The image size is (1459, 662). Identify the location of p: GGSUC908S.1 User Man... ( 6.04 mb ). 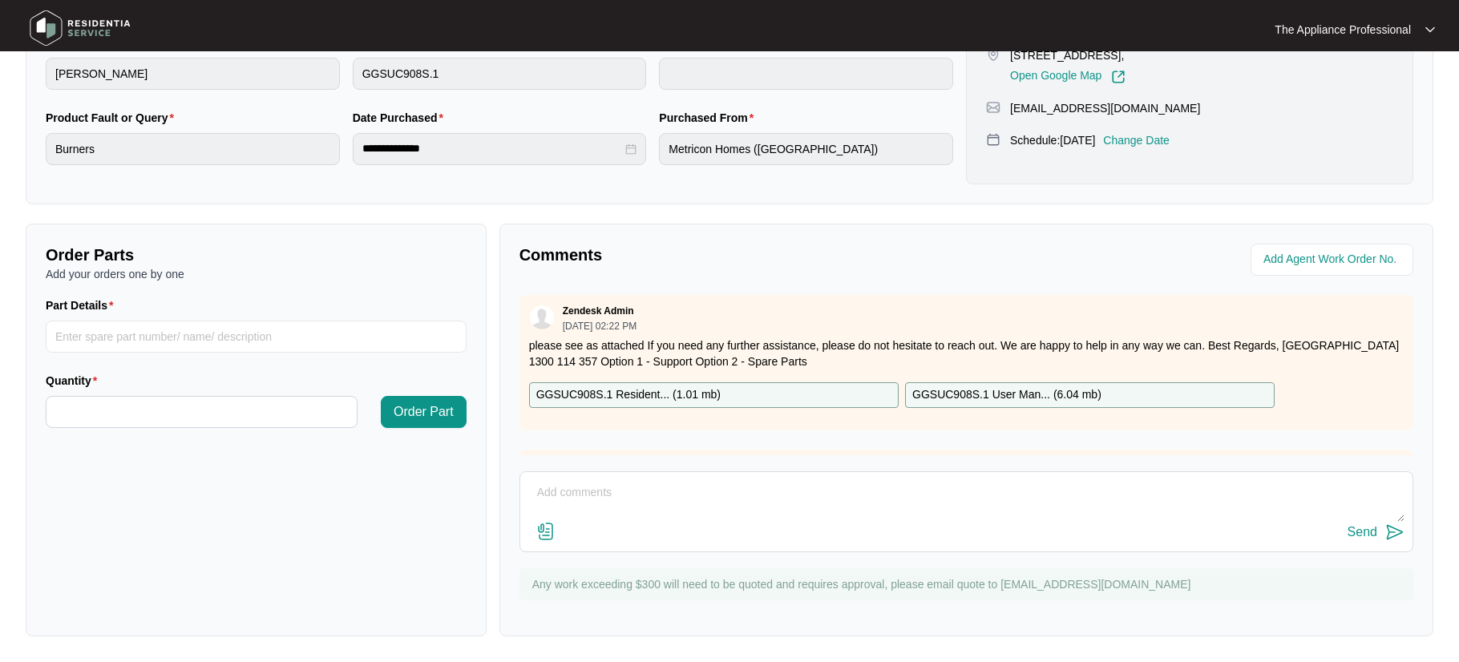
(1007, 395).